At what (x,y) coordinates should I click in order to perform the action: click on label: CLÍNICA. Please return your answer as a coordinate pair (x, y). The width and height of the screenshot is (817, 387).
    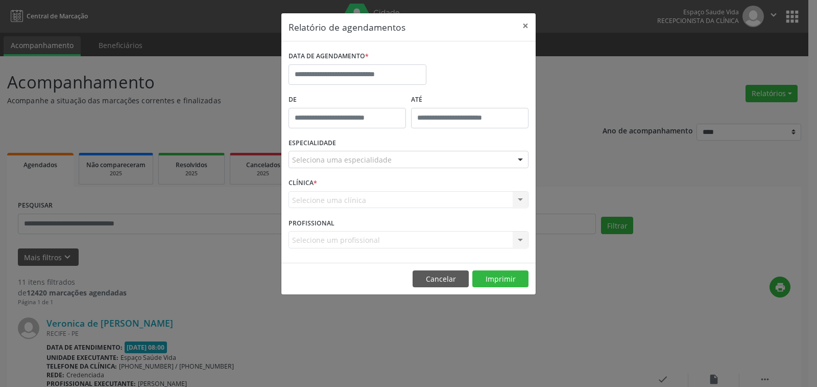
    Looking at the image, I should click on (303, 183).